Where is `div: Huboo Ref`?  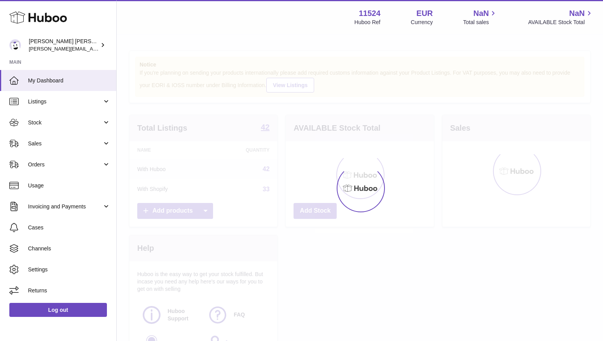
div: Huboo Ref is located at coordinates (367, 22).